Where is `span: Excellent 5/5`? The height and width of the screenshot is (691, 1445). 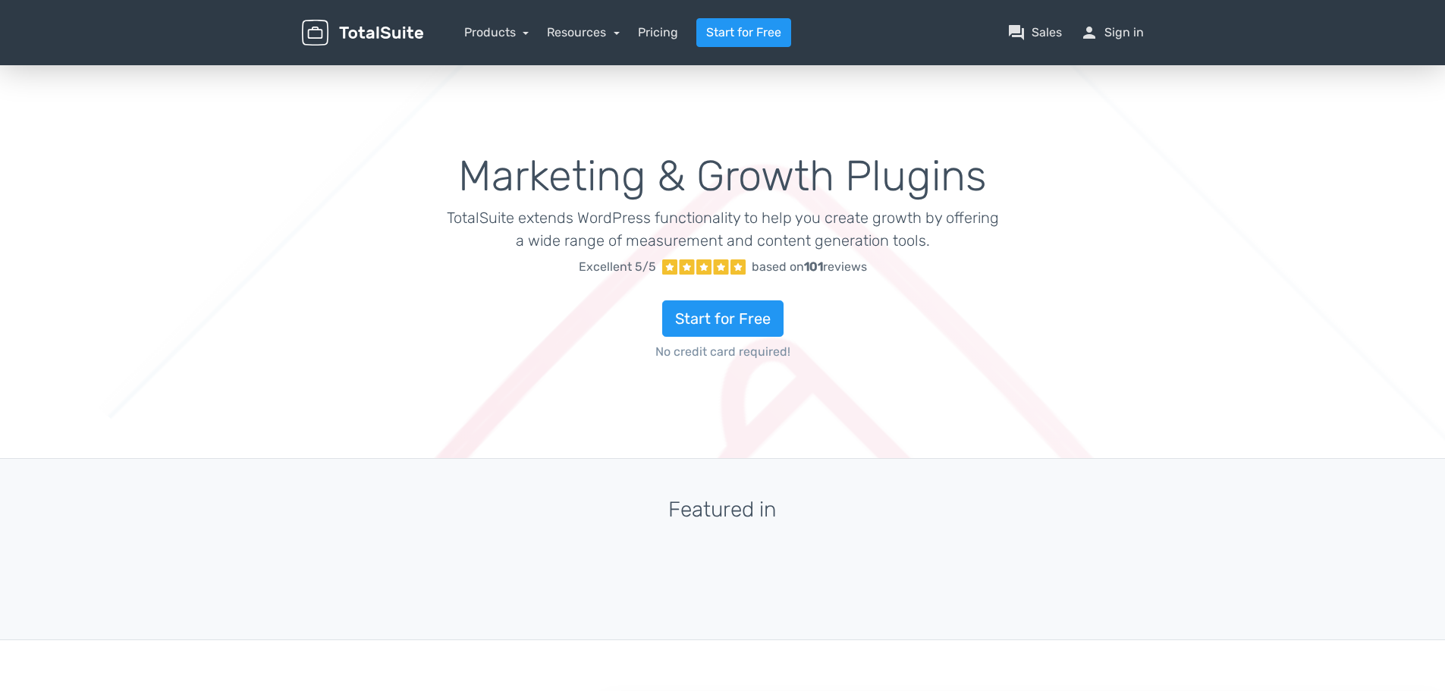 span: Excellent 5/5 is located at coordinates (617, 267).